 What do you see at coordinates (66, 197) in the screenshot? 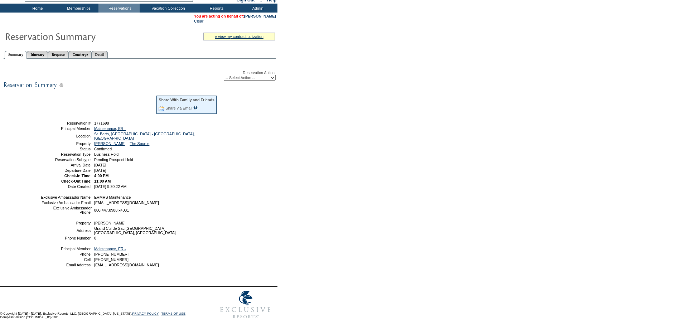
I see `td: Exclusive Ambassador Name:` at bounding box center [66, 197].